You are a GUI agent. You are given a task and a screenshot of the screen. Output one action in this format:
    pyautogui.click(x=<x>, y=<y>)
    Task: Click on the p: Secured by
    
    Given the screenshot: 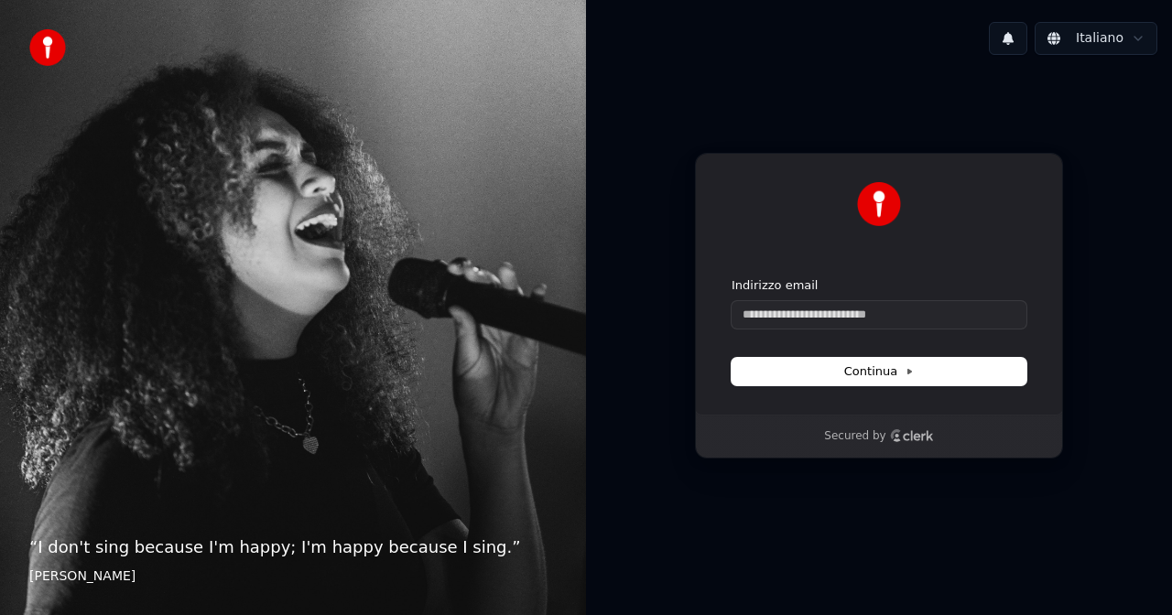 What is the action you would take?
    pyautogui.click(x=854, y=437)
    